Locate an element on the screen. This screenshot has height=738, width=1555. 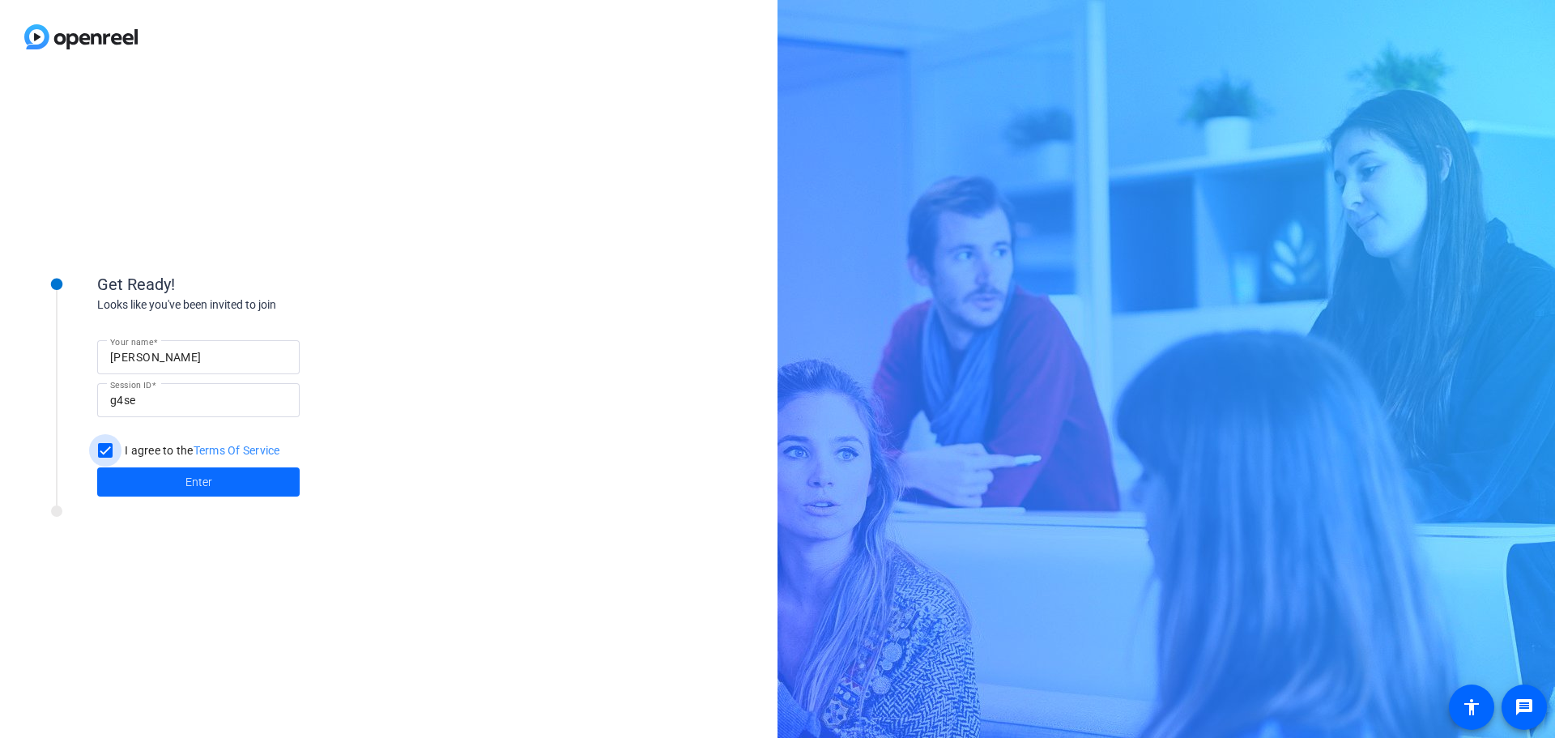
mat-icon: message is located at coordinates (1524, 707).